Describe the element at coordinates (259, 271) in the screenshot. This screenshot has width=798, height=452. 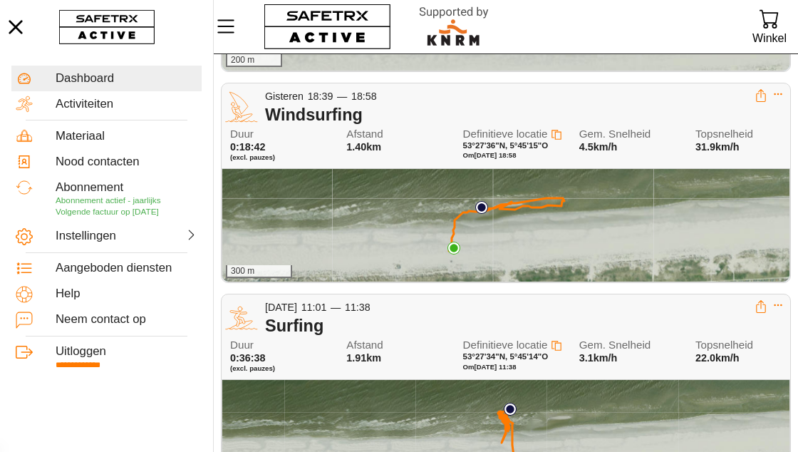
I see `div: 300 m` at that location.